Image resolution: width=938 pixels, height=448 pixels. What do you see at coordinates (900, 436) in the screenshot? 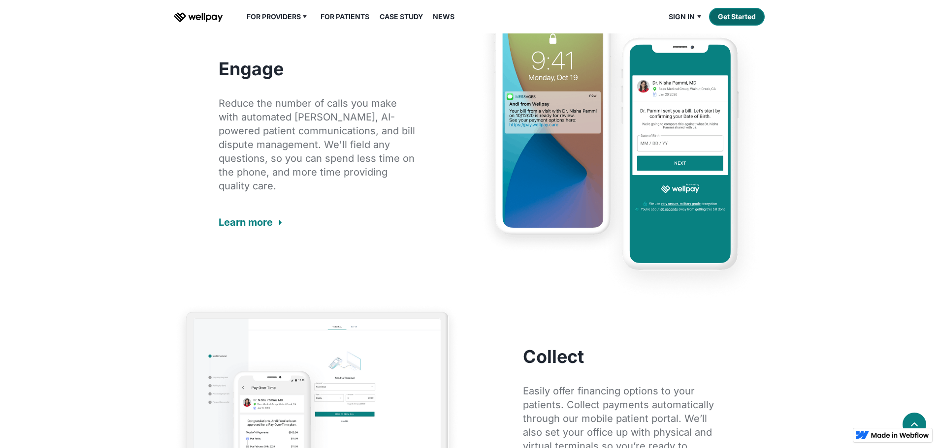
I see `img: Made in Webflow` at bounding box center [900, 436].